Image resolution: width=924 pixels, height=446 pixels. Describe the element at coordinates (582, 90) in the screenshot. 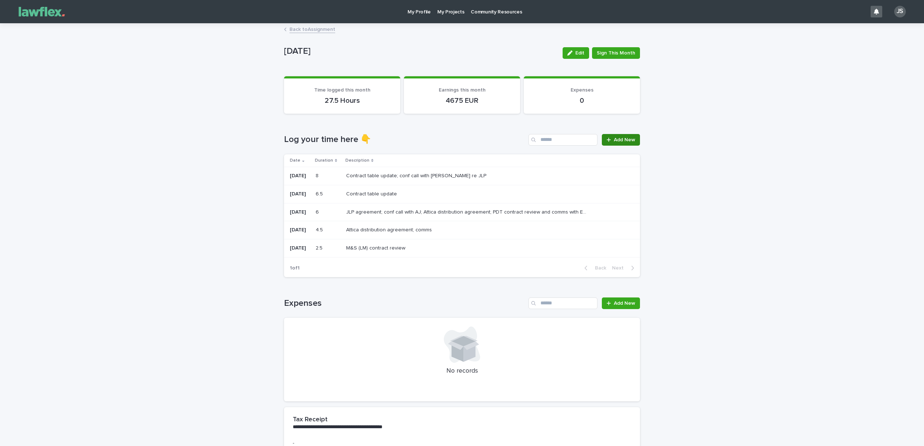

I see `span: Expenses` at that location.